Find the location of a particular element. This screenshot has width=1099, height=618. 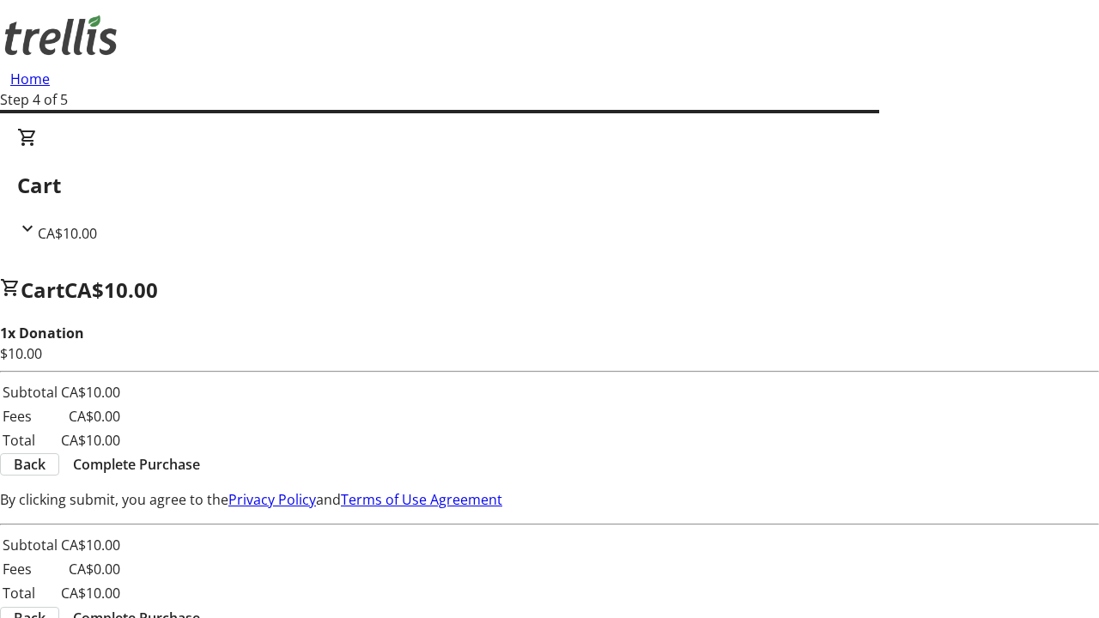

a: Terms of Use Agreement is located at coordinates (422, 500).